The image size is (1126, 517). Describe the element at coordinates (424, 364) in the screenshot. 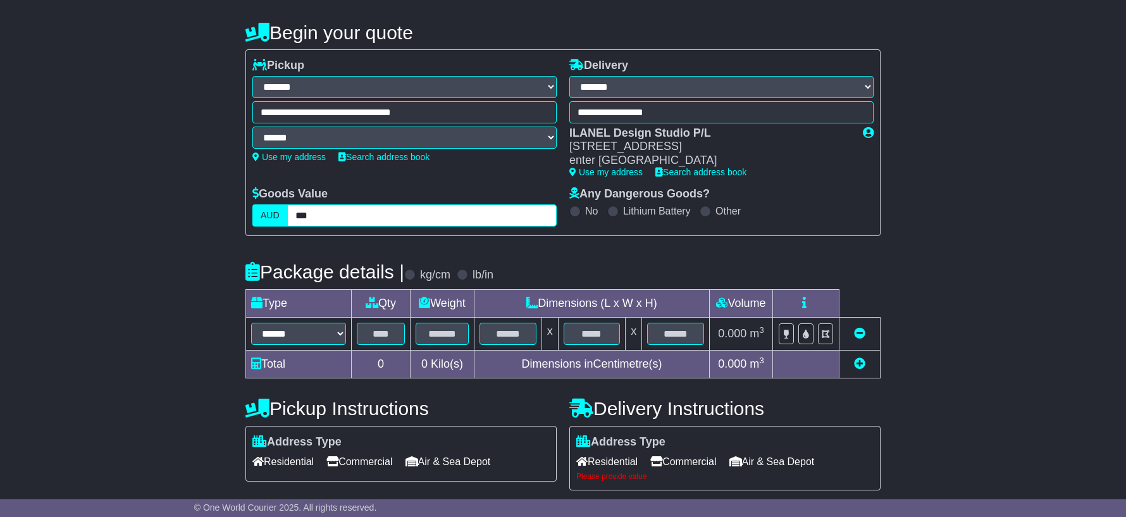

I see `span: 0` at that location.